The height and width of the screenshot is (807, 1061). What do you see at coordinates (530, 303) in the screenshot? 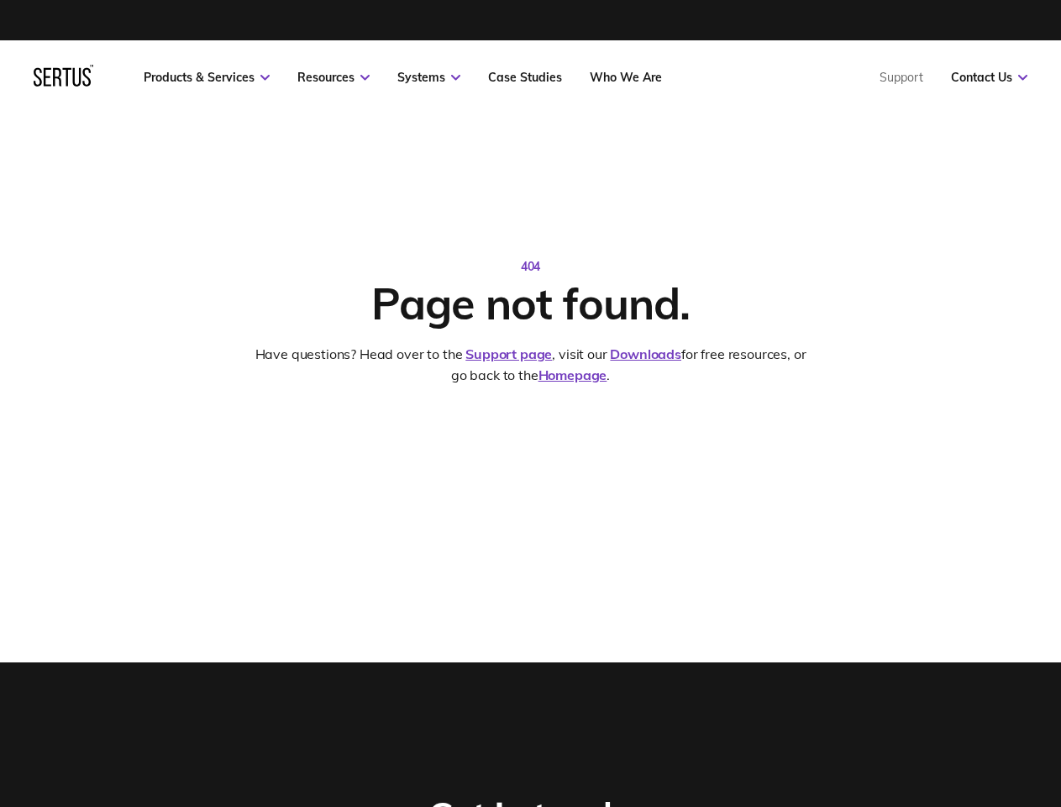
I see `div: Page not found.` at bounding box center [530, 303].